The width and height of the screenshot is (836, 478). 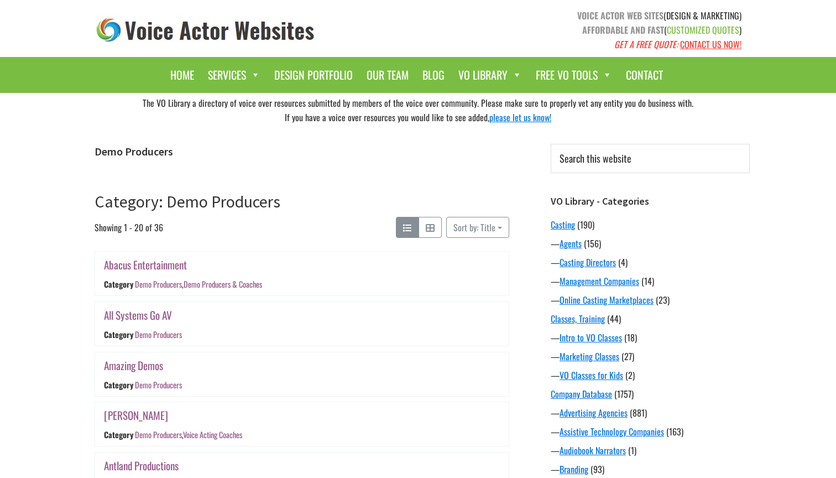 I want to click on span: Showing 1 - 20 of 36, so click(x=129, y=227).